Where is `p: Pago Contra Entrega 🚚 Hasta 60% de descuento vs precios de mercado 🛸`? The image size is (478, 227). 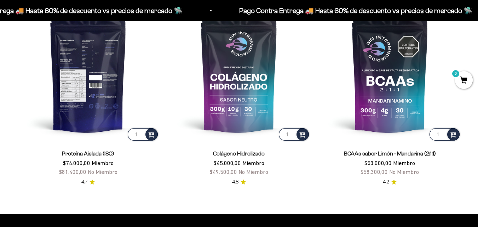
p: Pago Contra Entrega 🚚 Hasta 60% de descuento vs precios de mercado 🛸 is located at coordinates (354, 11).